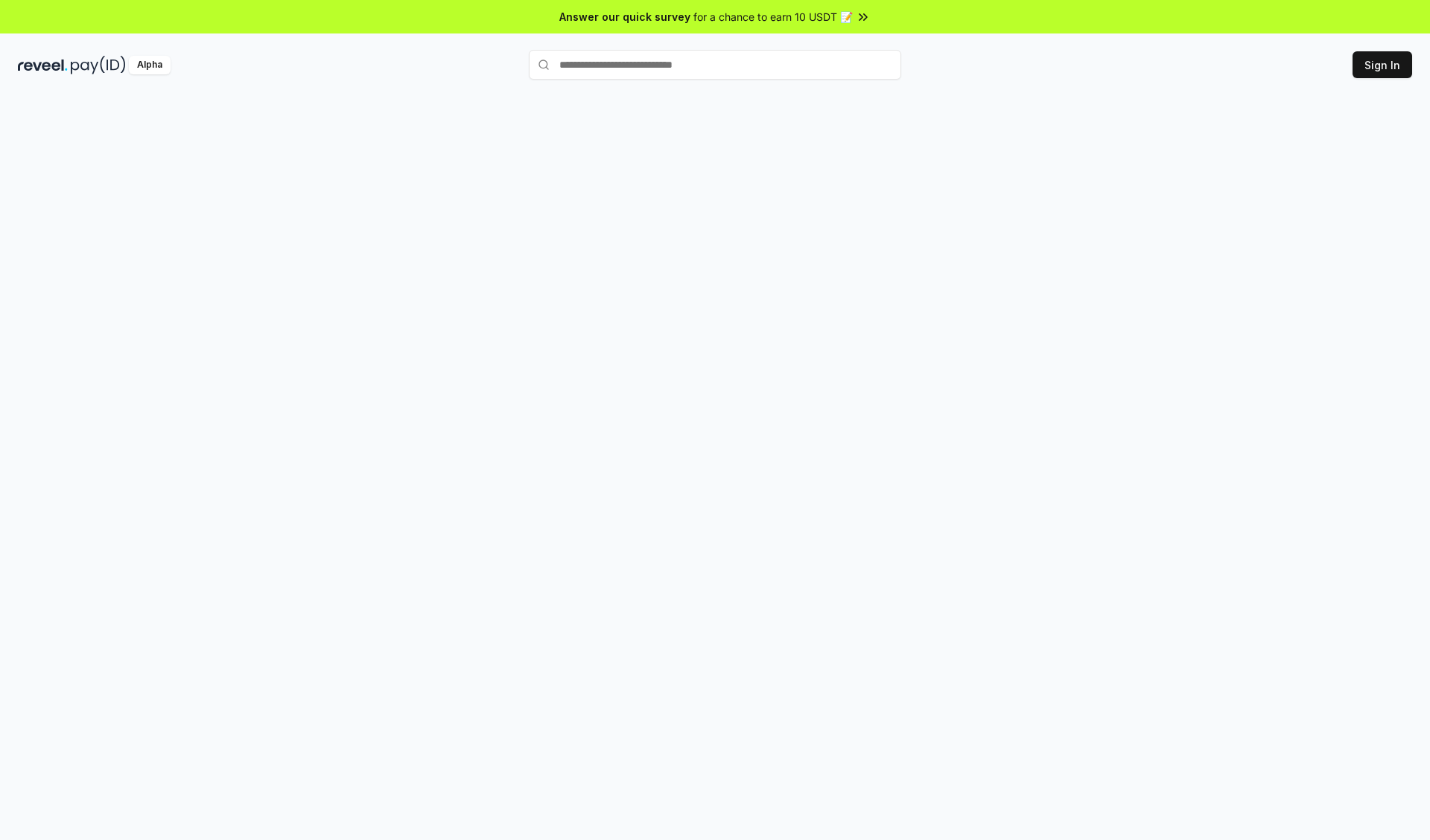  Describe the element at coordinates (150, 65) in the screenshot. I see `div: Alpha` at that location.